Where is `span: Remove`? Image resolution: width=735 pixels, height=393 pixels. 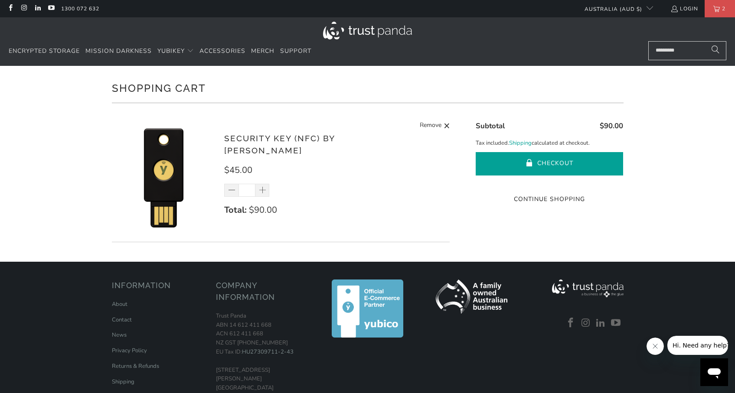
span: Remove is located at coordinates (430, 126).